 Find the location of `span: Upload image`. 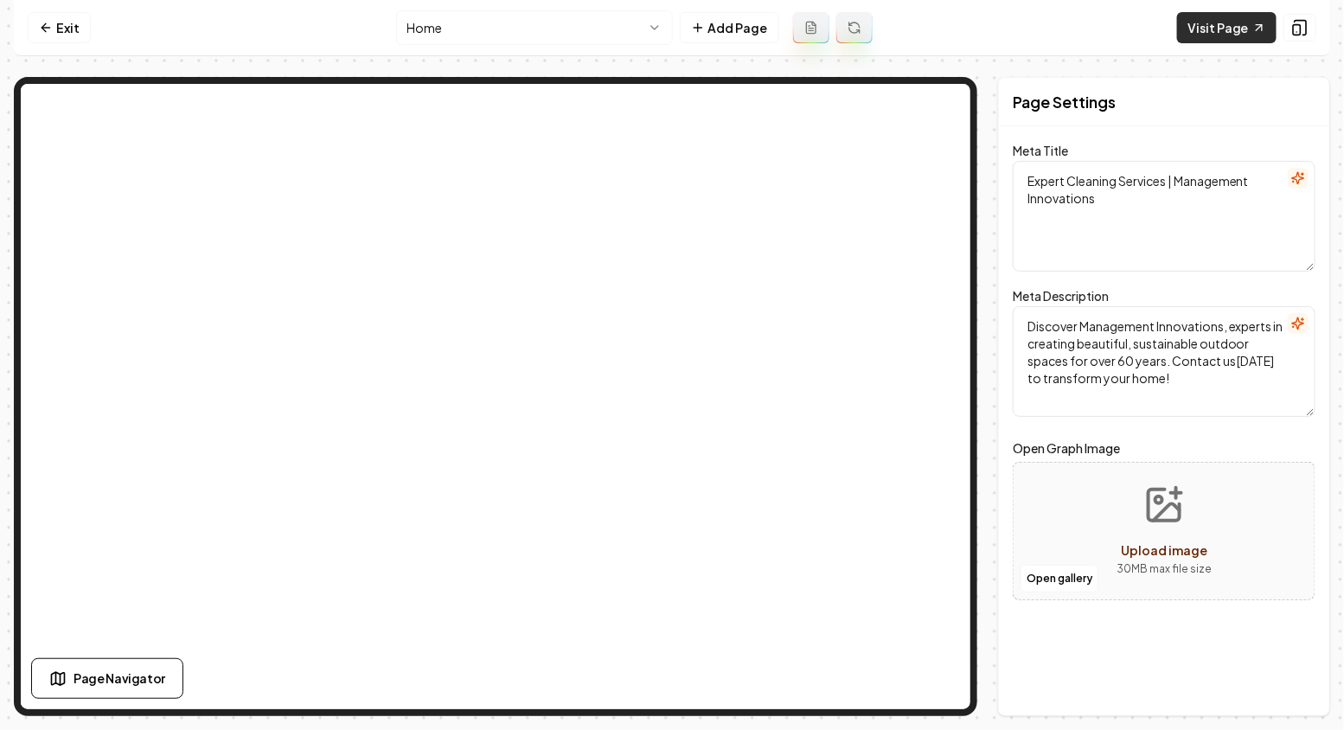

span: Upload image is located at coordinates (1164, 550).